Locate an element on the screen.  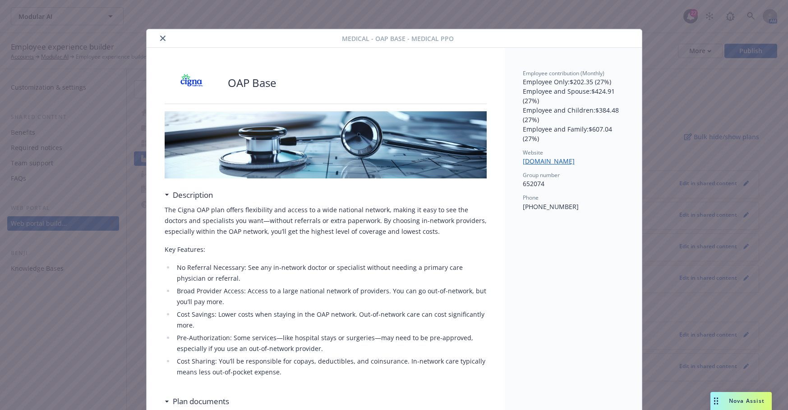
span: Group number is located at coordinates (541, 175).